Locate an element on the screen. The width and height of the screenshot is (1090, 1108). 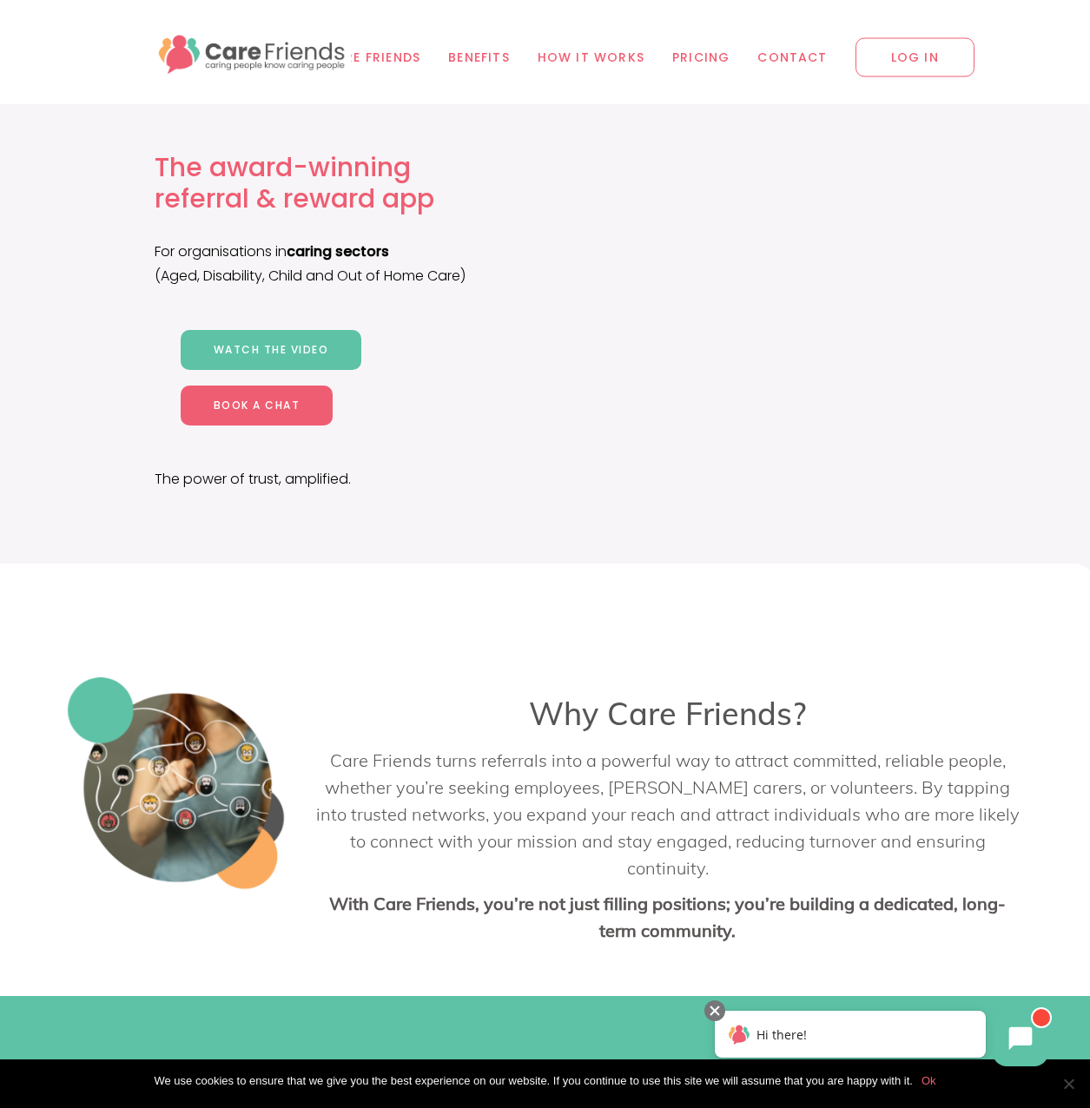
a: Watch the video is located at coordinates (271, 350).